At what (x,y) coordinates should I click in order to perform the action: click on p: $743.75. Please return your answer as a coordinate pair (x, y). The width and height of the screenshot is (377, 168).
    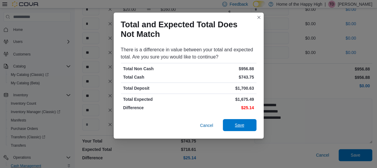
    Looking at the image, I should click on (222, 77).